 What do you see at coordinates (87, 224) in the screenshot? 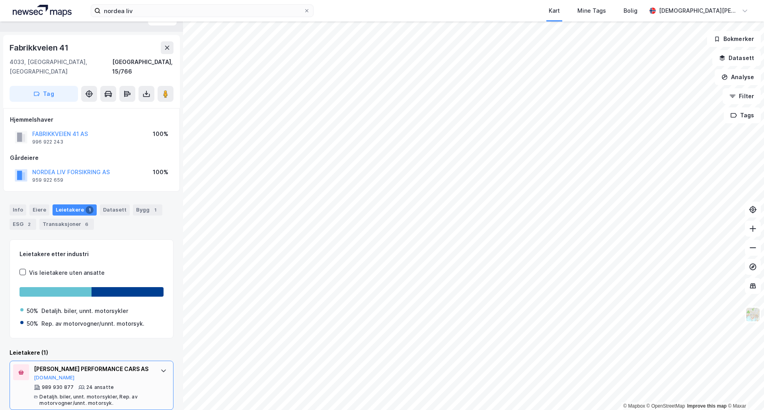
I see `div: 6` at bounding box center [87, 224].